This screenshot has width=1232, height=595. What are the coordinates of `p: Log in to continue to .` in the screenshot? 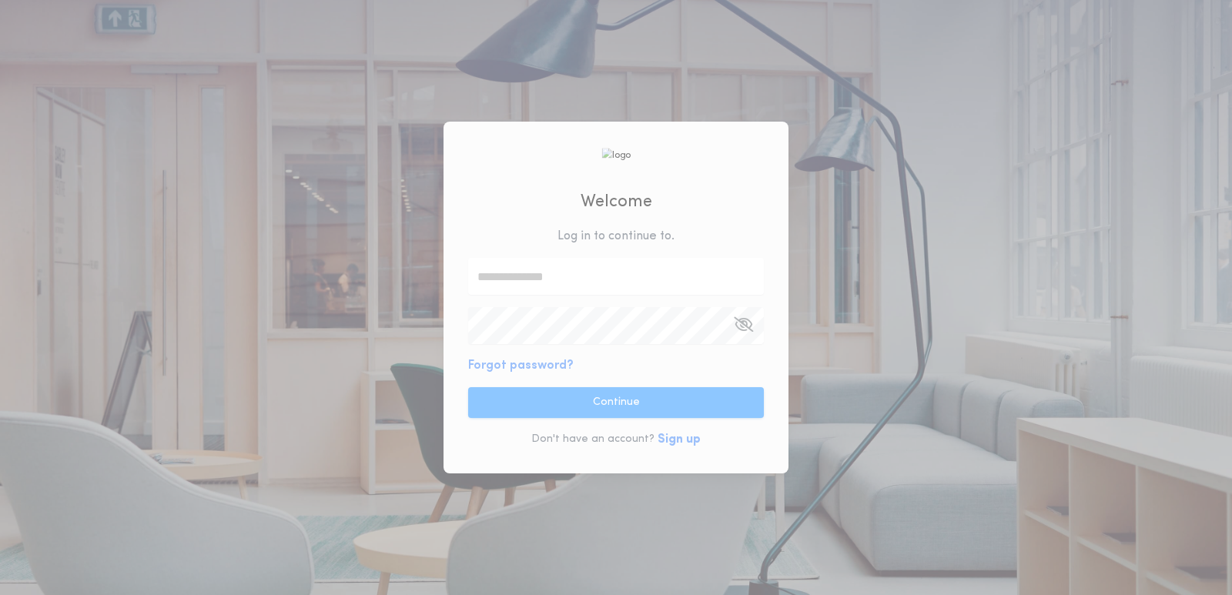 It's located at (616, 236).